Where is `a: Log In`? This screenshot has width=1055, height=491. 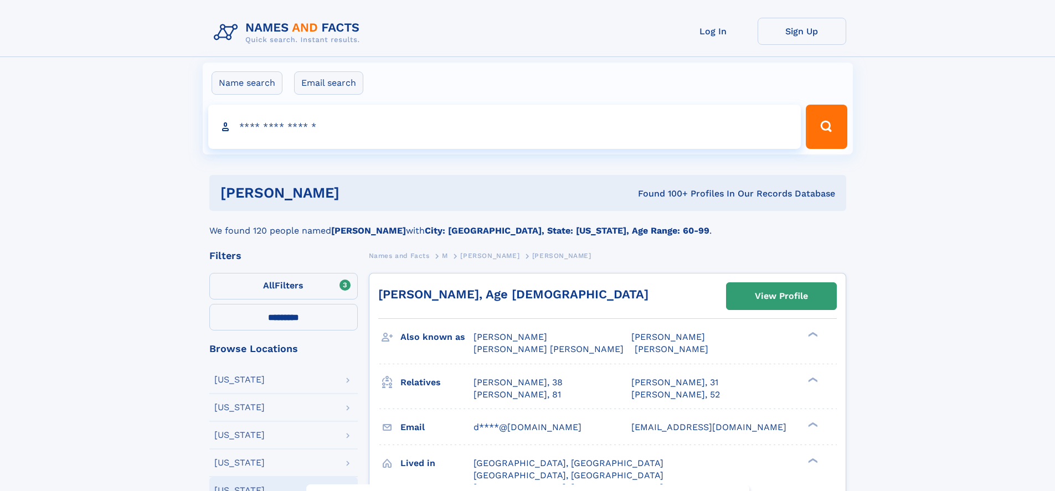 a: Log In is located at coordinates (713, 31).